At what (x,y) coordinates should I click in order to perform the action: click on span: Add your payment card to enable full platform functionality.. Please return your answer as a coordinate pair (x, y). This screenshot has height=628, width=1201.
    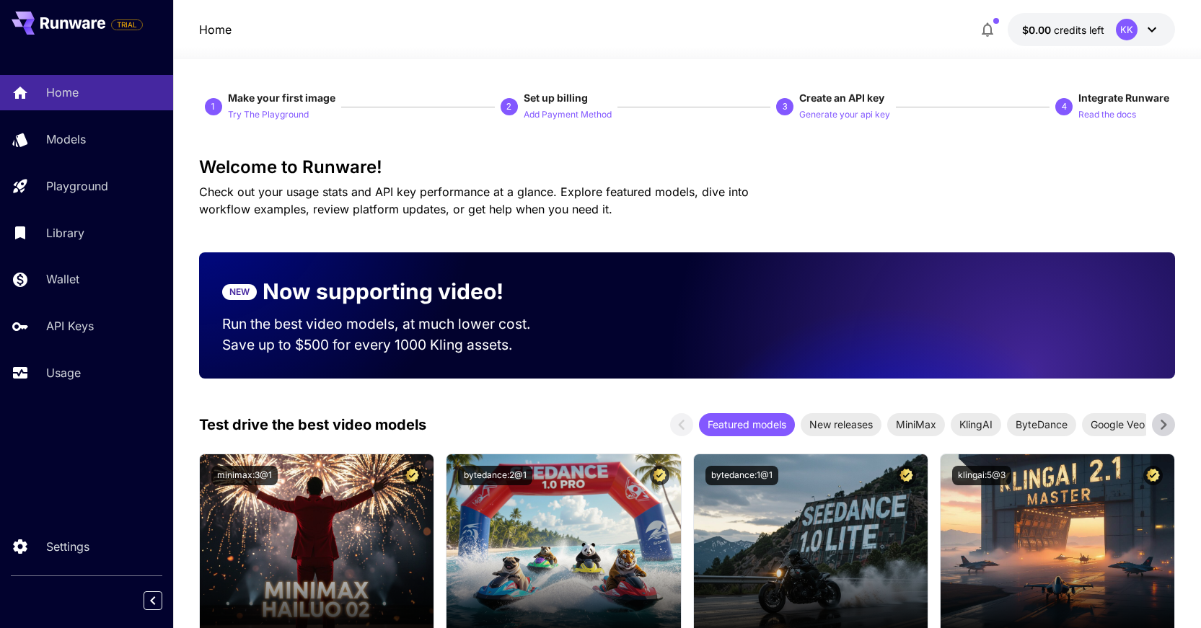
    Looking at the image, I should click on (127, 25).